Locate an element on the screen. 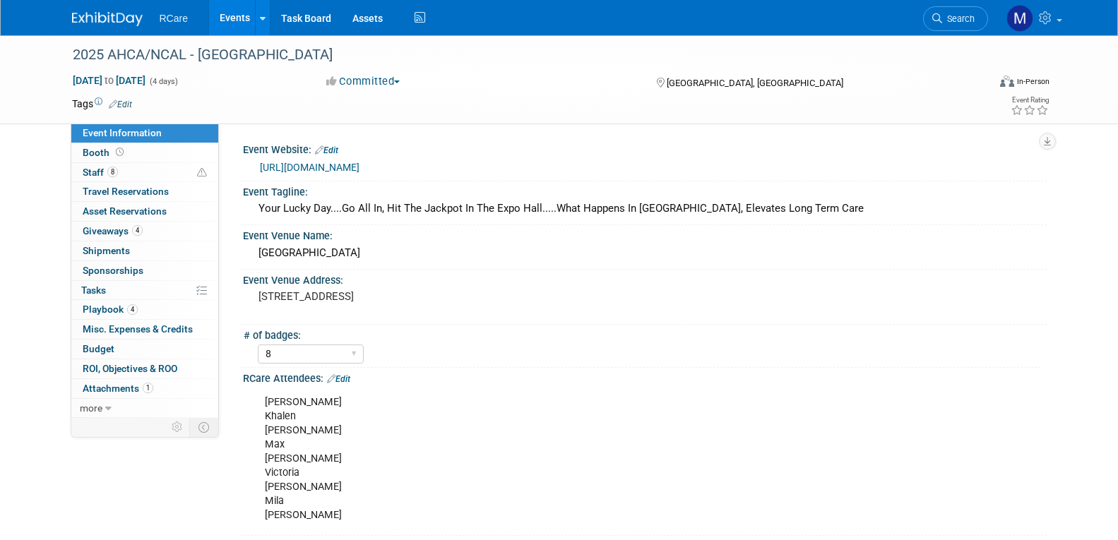 This screenshot has width=1118, height=540. div: Event Format is located at coordinates (977, 84).